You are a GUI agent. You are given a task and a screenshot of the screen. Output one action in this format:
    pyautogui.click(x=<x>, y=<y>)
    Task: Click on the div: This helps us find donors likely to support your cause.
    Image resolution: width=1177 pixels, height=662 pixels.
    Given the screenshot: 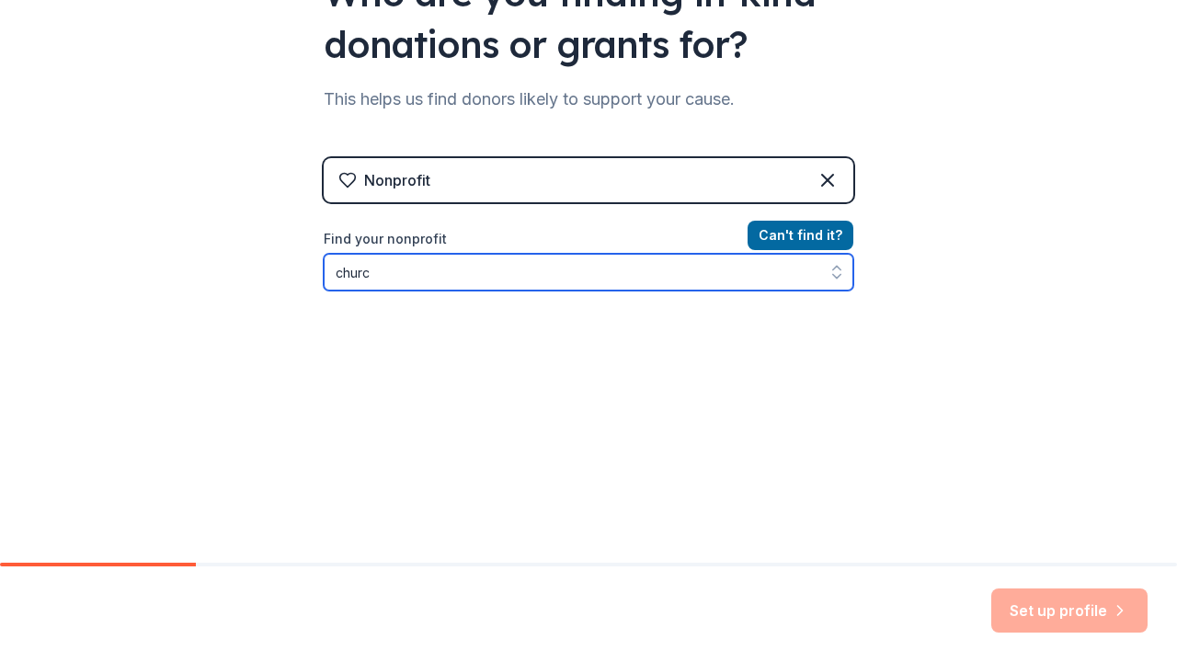 What is the action you would take?
    pyautogui.click(x=589, y=99)
    